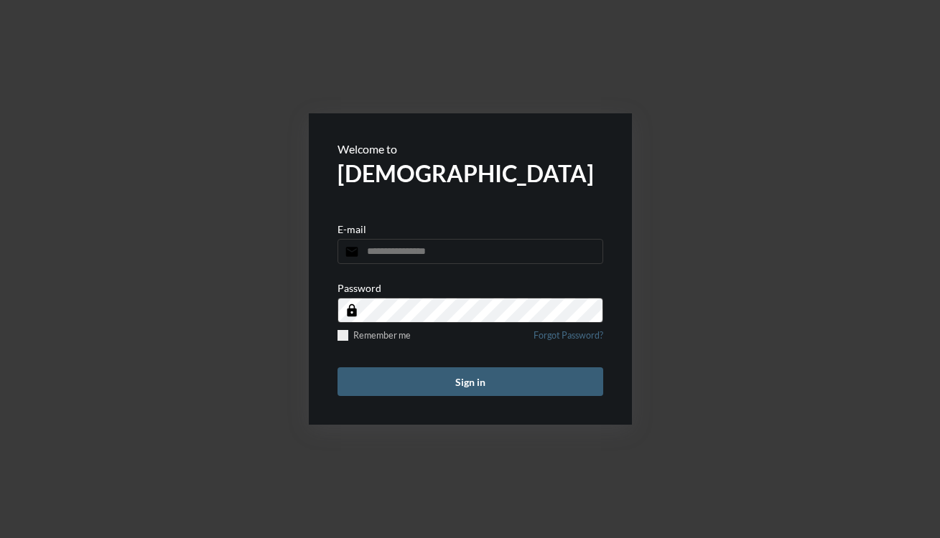  I want to click on p: E-mail, so click(352, 229).